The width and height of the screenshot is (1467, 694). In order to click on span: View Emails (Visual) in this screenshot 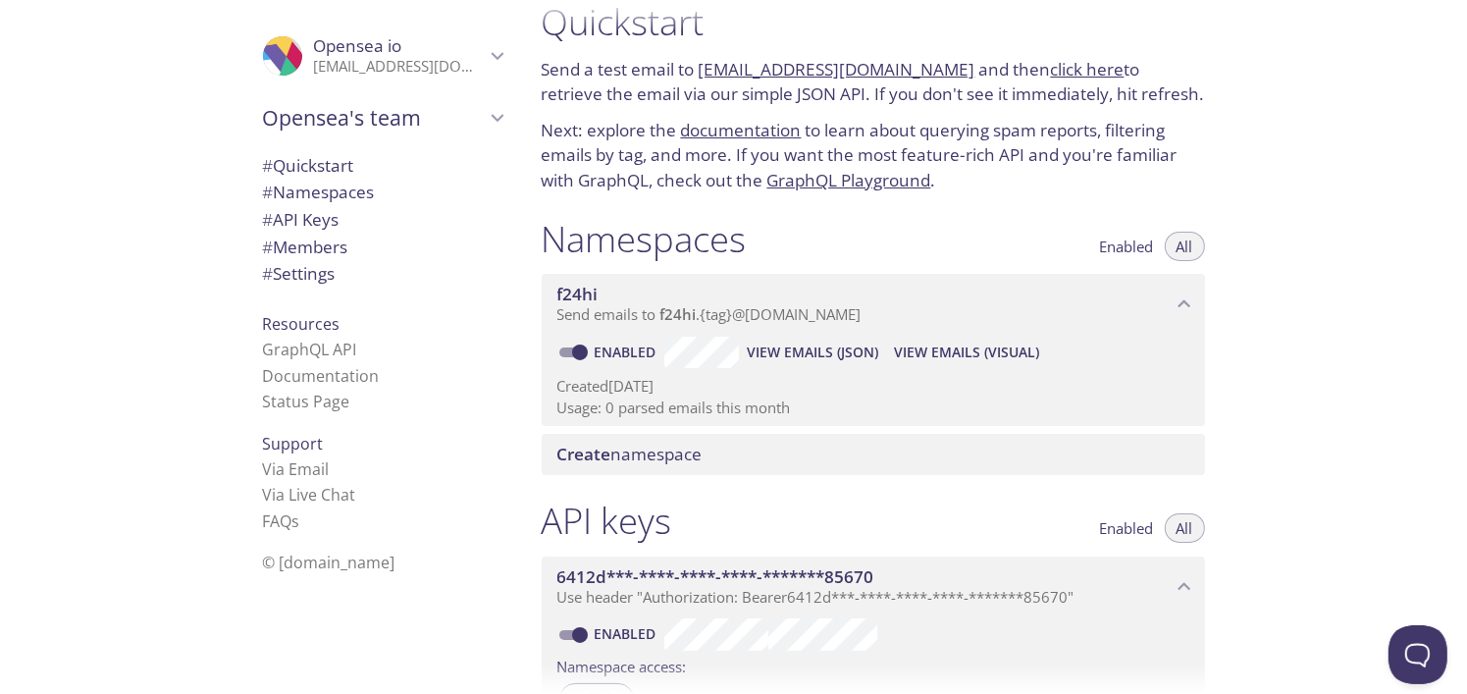, I will do `click(966, 352)`.